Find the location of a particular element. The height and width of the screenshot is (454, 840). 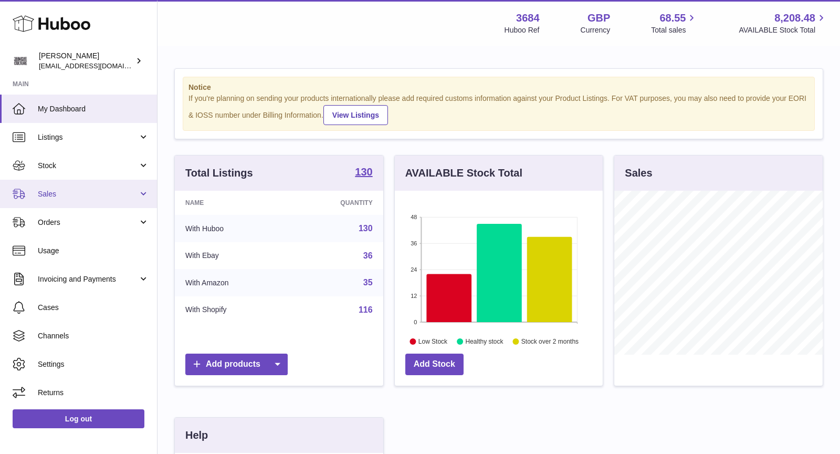

a: Add products is located at coordinates (236, 364).